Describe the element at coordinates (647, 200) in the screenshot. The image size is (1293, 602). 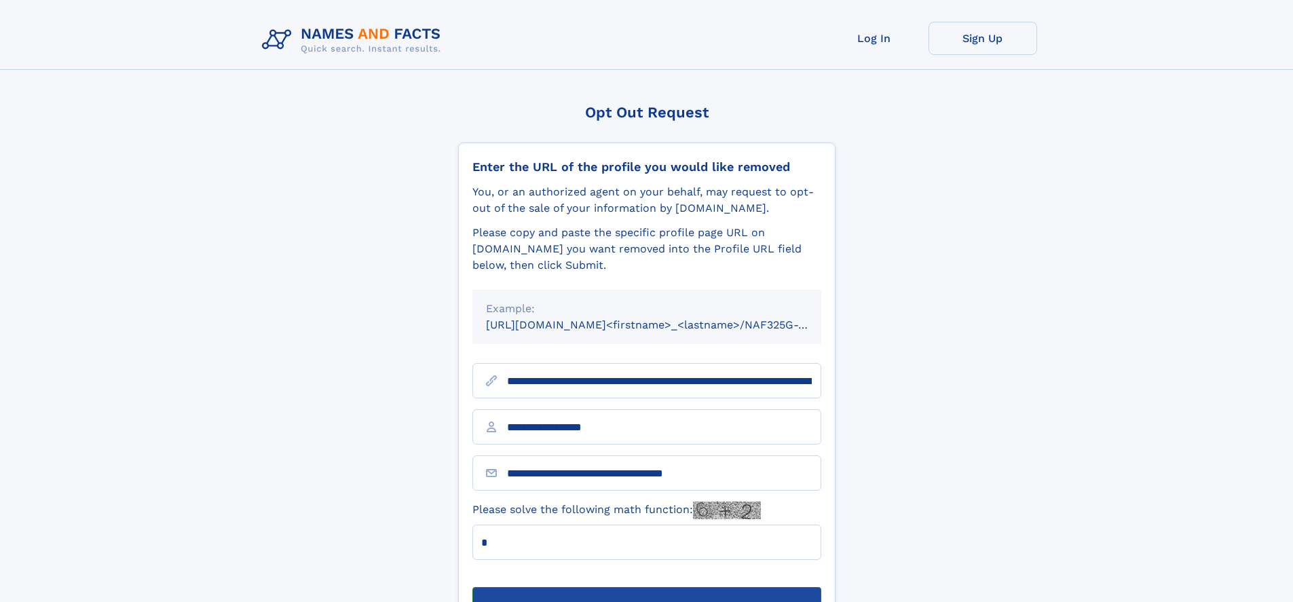
I see `div: You, or an authorized agent on your behalf, may request to opt-out of the sale of your informatio...` at that location.